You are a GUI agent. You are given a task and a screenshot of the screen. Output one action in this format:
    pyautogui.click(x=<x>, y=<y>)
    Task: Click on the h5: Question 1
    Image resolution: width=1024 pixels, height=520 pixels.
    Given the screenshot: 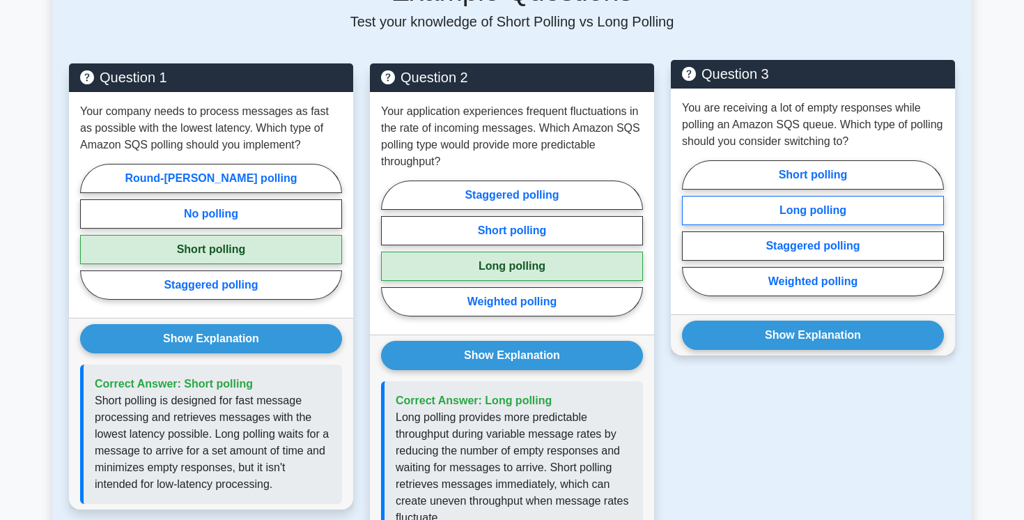 What is the action you would take?
    pyautogui.click(x=211, y=77)
    